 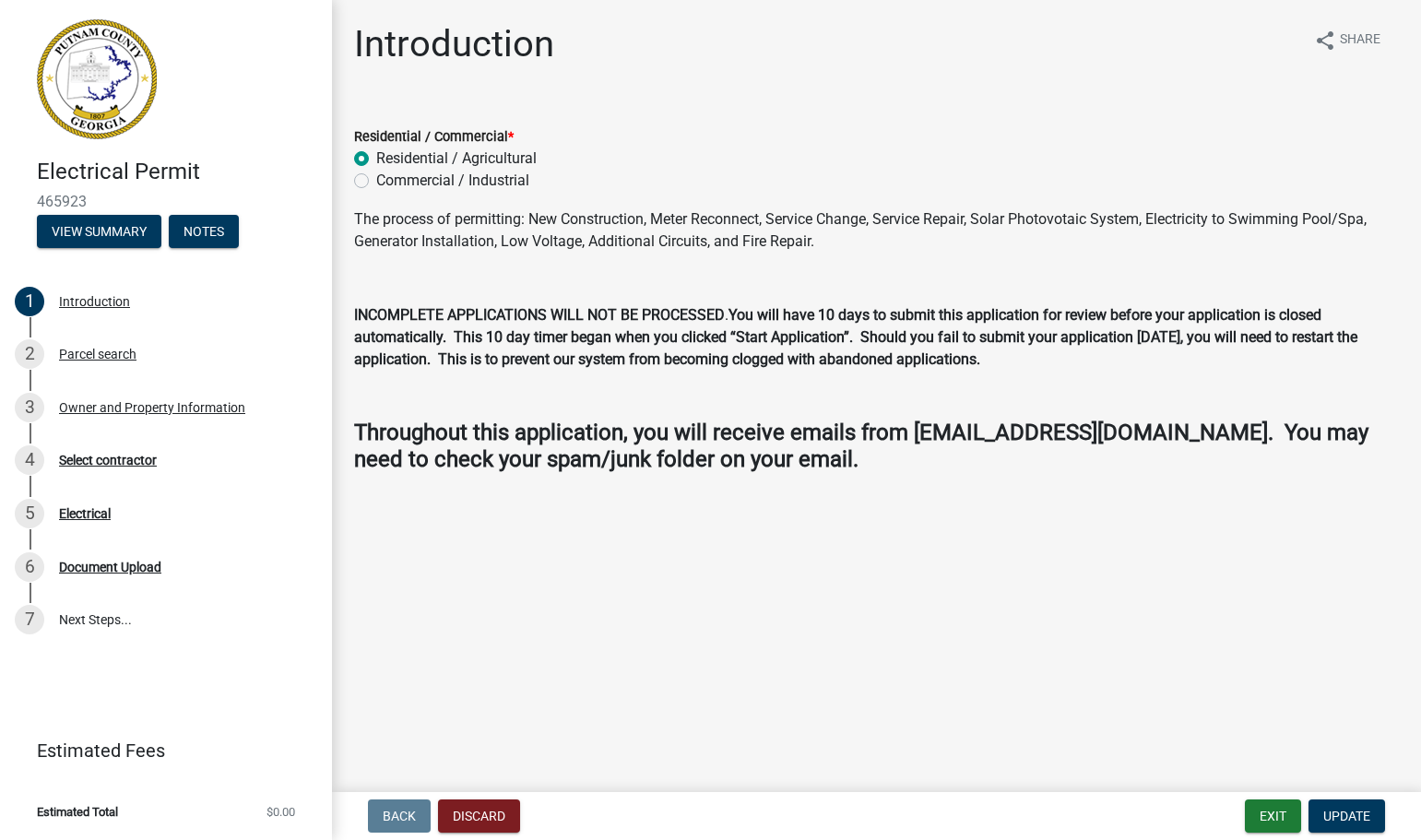 What do you see at coordinates (85, 514) in the screenshot?
I see `div: Electrical` at bounding box center [85, 514].